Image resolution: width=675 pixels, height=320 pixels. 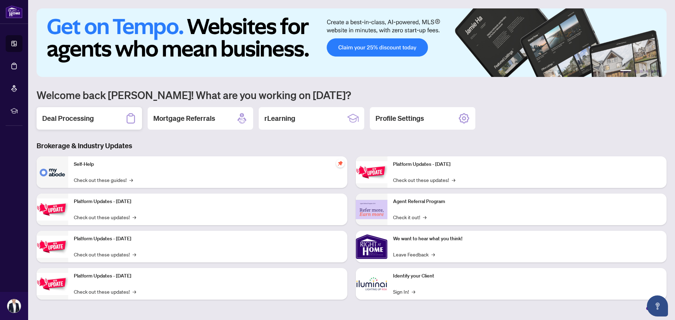 I want to click on button: Open asap, so click(x=657, y=306).